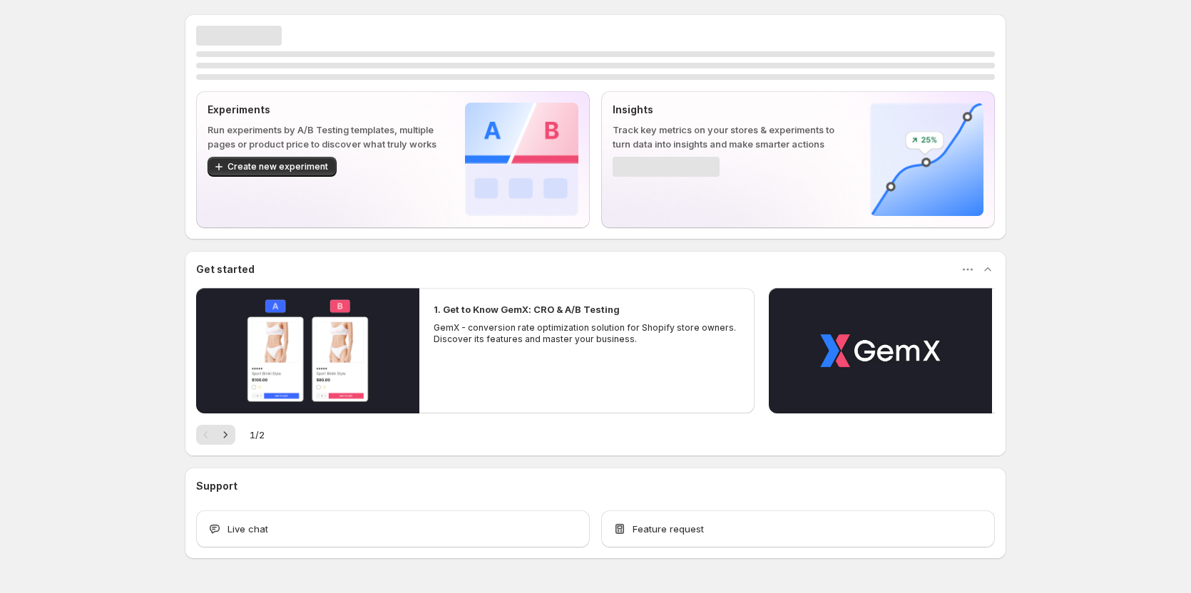 This screenshot has width=1191, height=593. What do you see at coordinates (225, 270) in the screenshot?
I see `h3: Get started` at bounding box center [225, 270].